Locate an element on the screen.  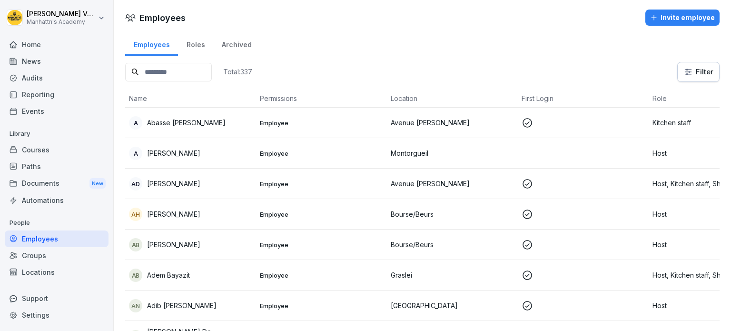
p: Graslei is located at coordinates (452, 275).